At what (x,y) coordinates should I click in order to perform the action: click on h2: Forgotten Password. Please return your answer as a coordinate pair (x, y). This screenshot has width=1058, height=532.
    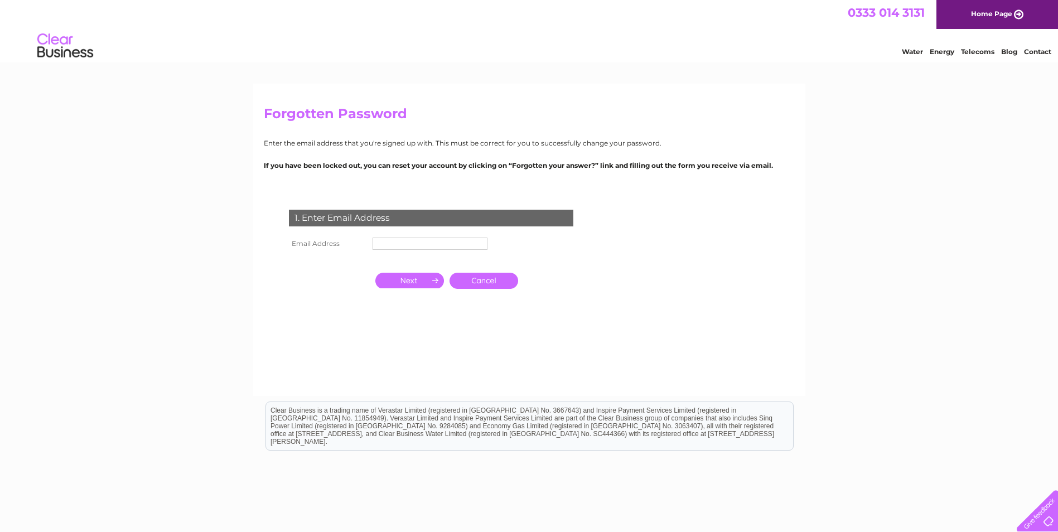
    Looking at the image, I should click on (529, 117).